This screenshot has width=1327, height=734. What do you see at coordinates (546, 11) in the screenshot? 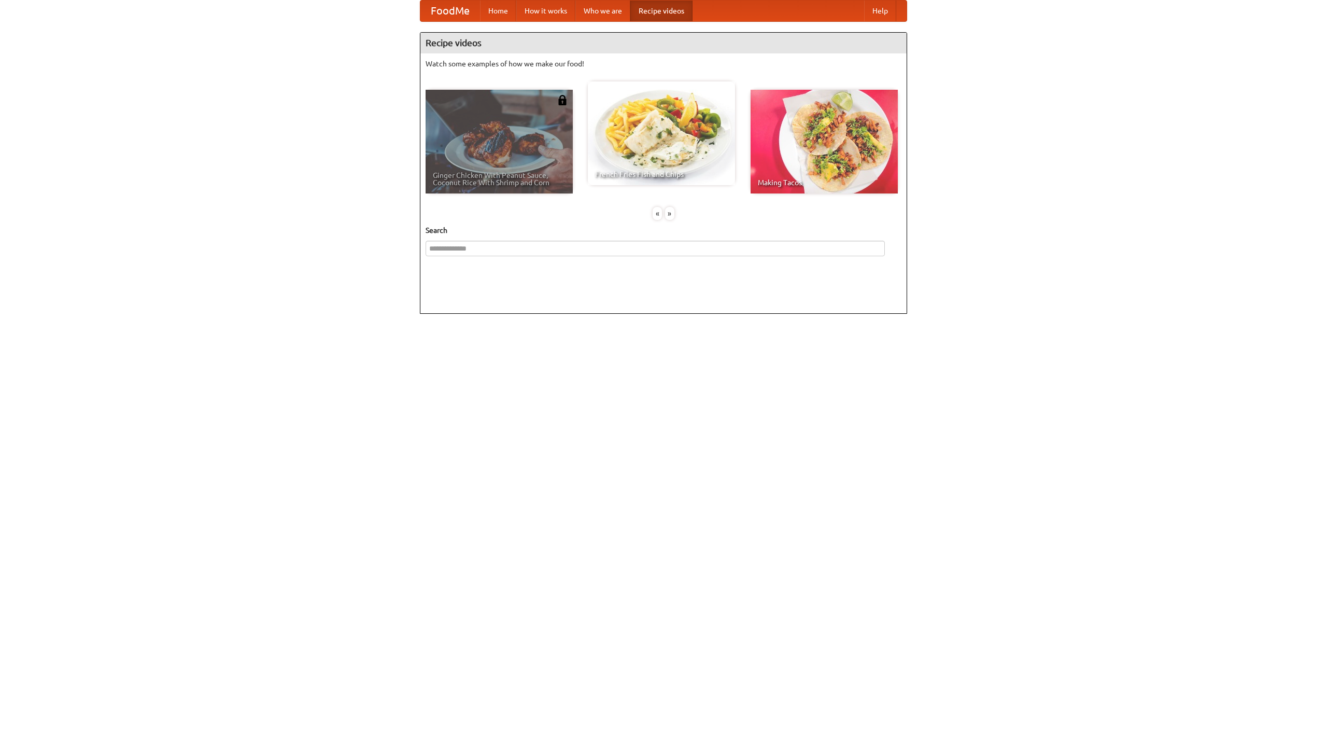
I see `a: How it works` at bounding box center [546, 11].